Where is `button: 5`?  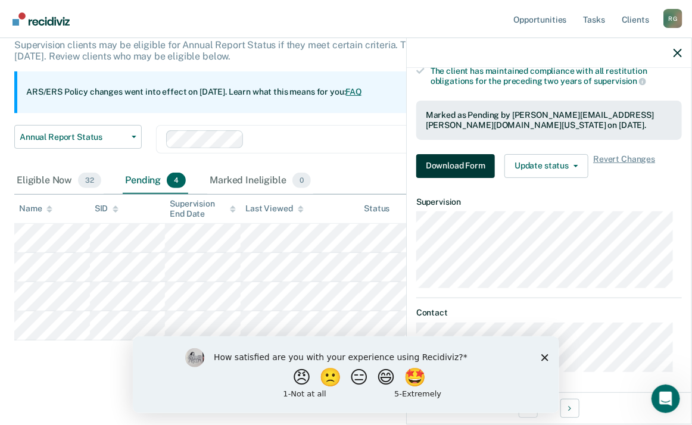
button: 5 is located at coordinates (283, 41).